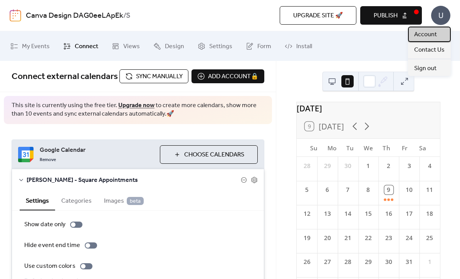  Describe the element at coordinates (169, 46) in the screenshot. I see `a: Design` at that location.